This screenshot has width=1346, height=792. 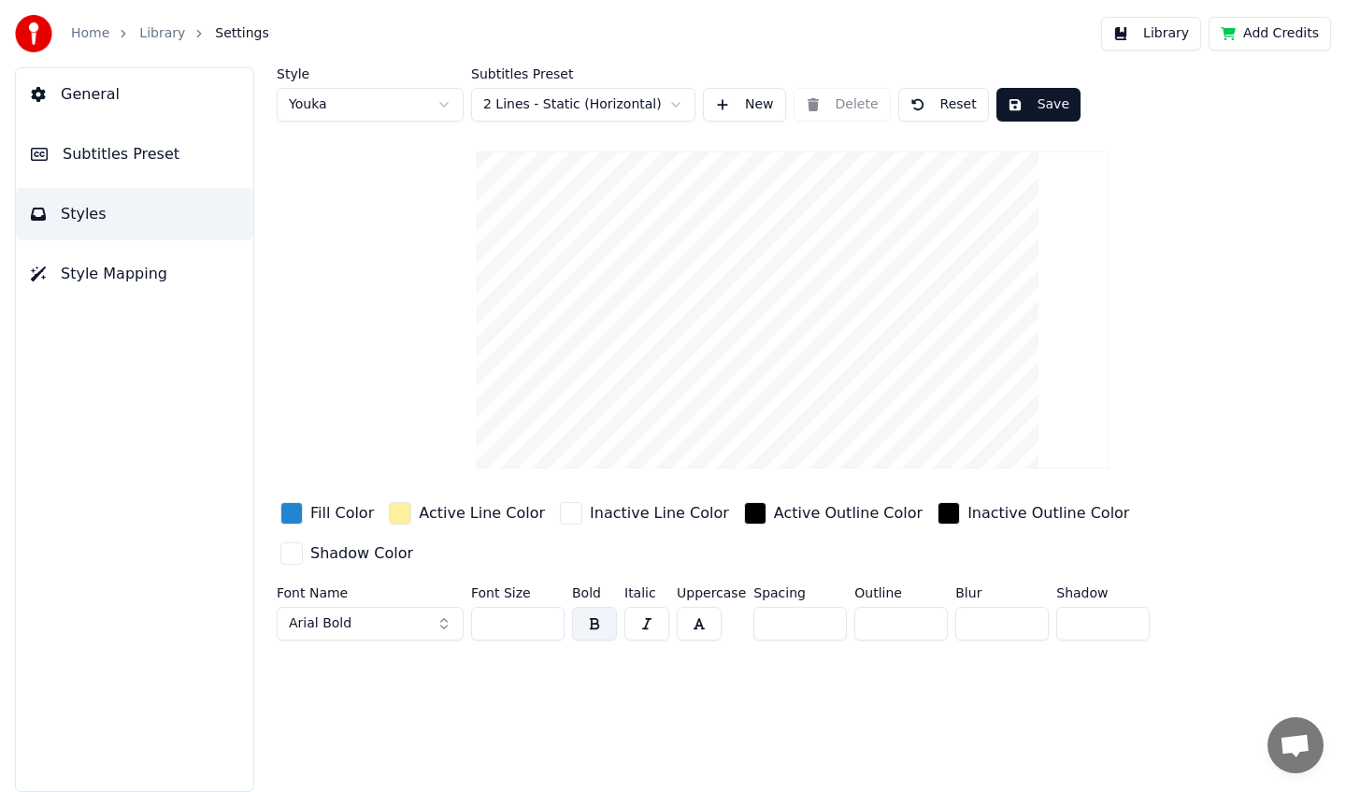 I want to click on label: Italic, so click(x=647, y=593).